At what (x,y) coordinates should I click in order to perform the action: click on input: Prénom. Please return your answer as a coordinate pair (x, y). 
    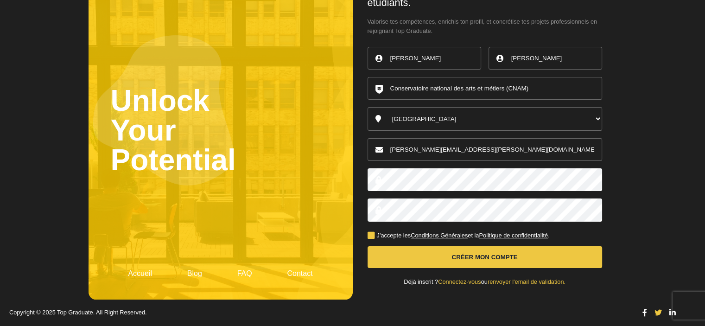
    Looking at the image, I should click on (424, 58).